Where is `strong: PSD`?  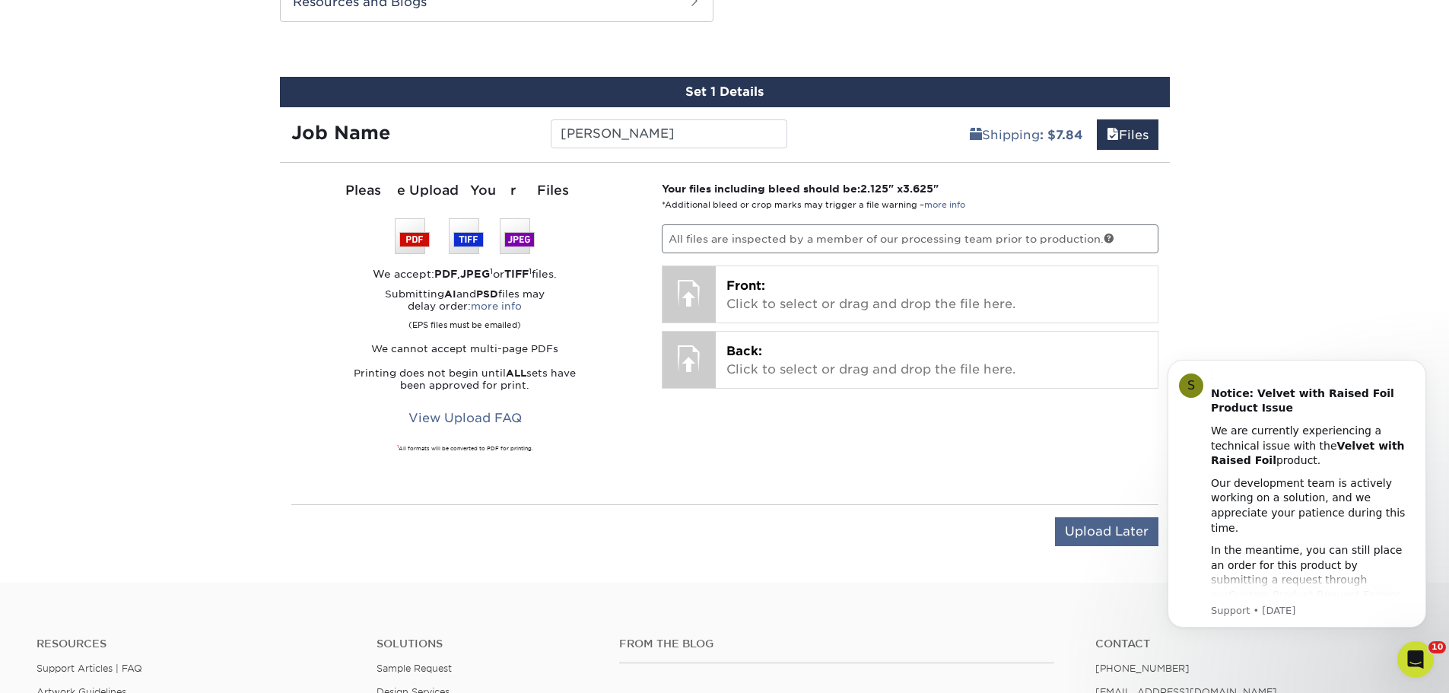
strong: PSD is located at coordinates (487, 294).